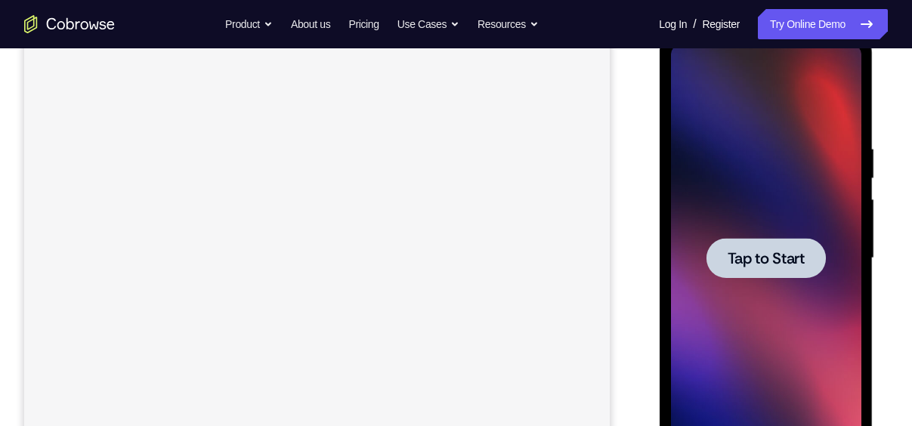 The image size is (912, 426). Describe the element at coordinates (107, 222) in the screenshot. I see `button: Tap to Start` at that location.